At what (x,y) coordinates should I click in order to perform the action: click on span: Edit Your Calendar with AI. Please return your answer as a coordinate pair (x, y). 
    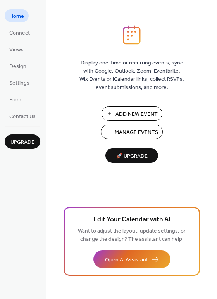
    Looking at the image, I should click on (132, 220).